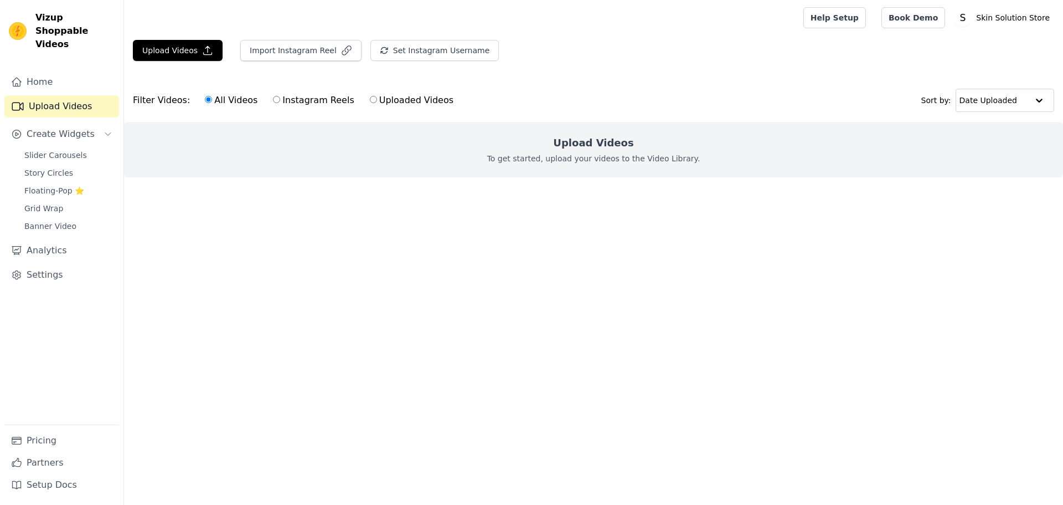 The width and height of the screenshot is (1063, 505). I want to click on a: Floating-Pop ⭐, so click(68, 191).